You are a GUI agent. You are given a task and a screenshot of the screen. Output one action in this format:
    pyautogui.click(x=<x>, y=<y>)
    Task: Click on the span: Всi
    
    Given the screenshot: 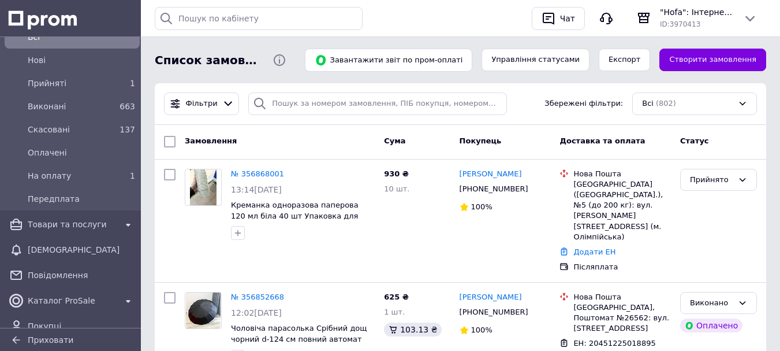 What is the action you would take?
    pyautogui.click(x=81, y=37)
    